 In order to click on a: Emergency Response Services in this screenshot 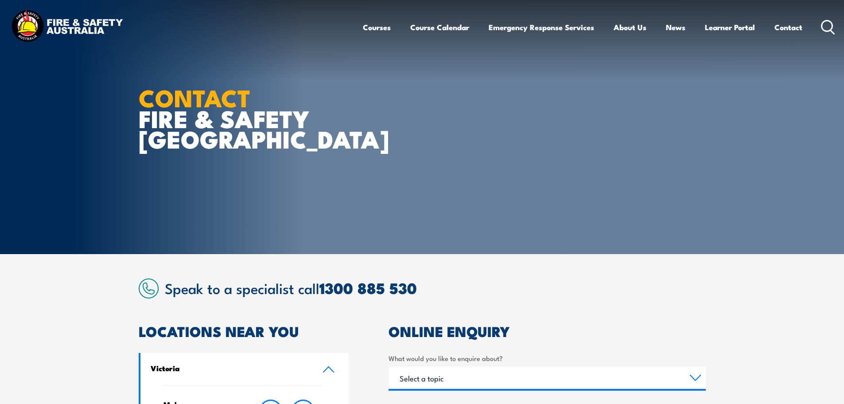, I will do `click(542, 27)`.